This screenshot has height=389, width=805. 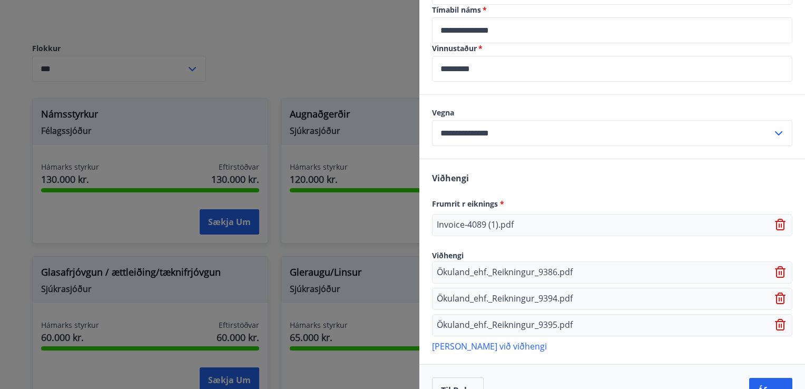 I want to click on label: Vegna, so click(x=612, y=113).